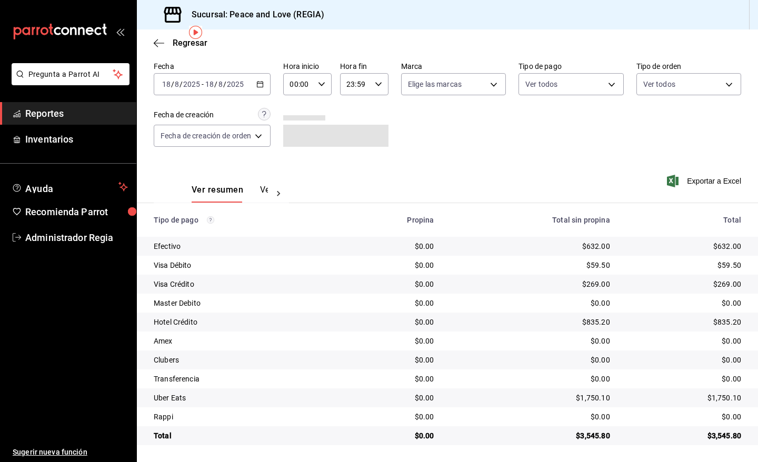 This screenshot has height=462, width=758. What do you see at coordinates (229, 194) in the screenshot?
I see `div: navigation tabs` at bounding box center [229, 194].